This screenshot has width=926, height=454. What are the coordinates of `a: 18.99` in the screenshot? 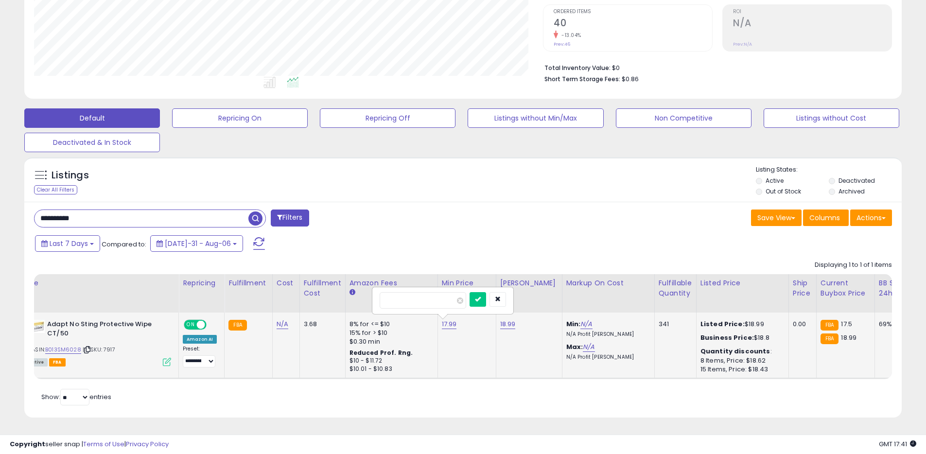 It's located at (508, 324).